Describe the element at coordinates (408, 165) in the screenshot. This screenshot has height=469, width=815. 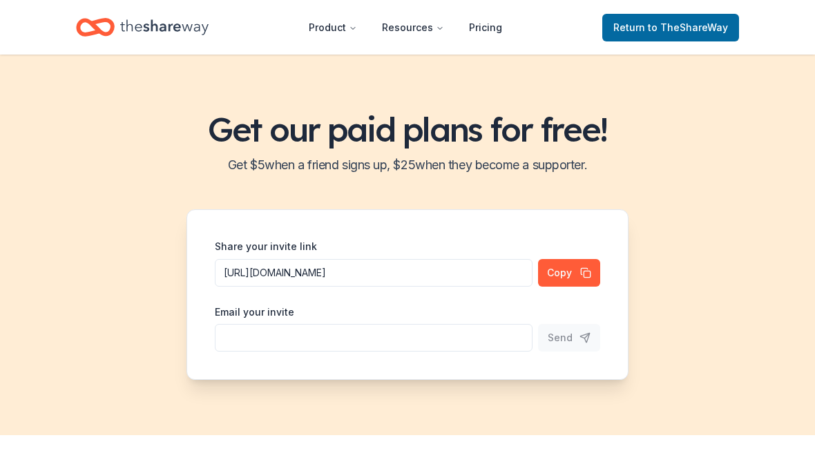
I see `h2: Get $ 5 when a friend signs up, $ 25 when they become a supporter.` at that location.